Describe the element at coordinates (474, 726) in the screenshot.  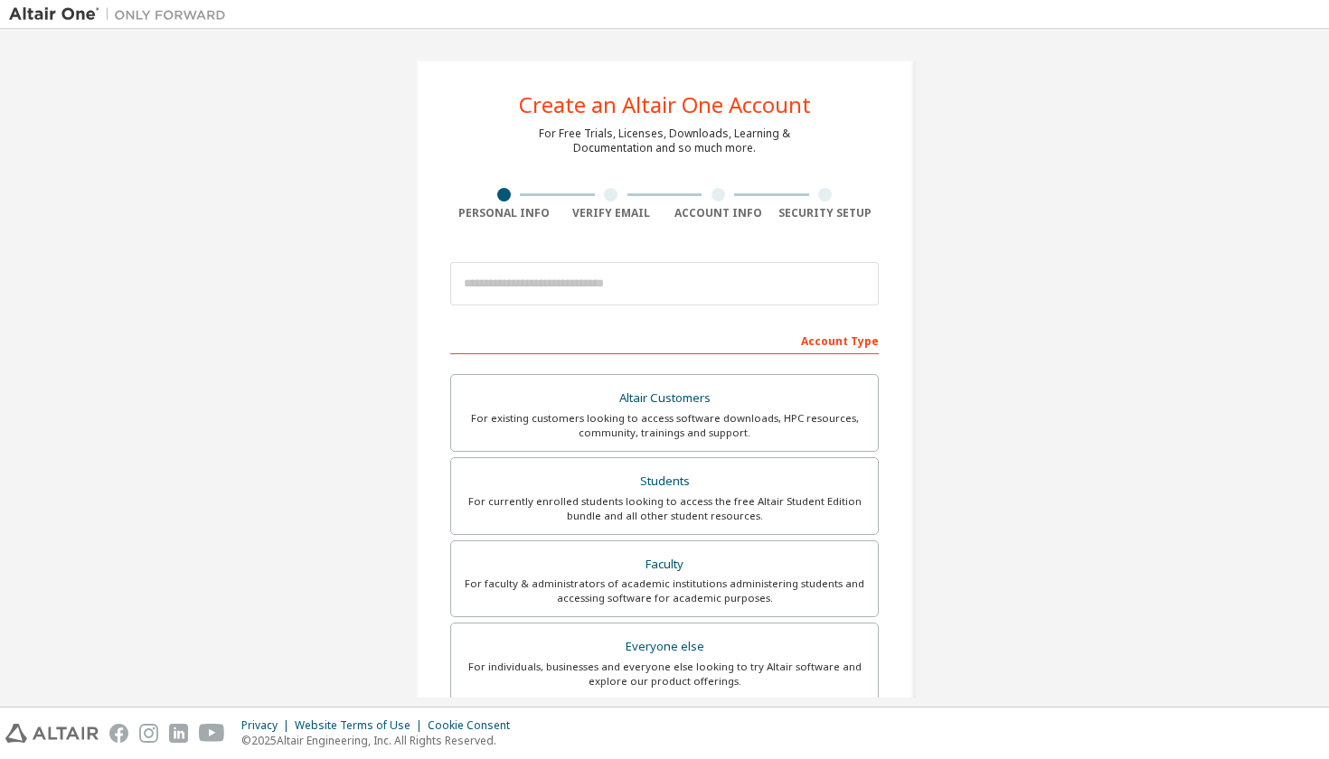
I see `div: Cookie Consent` at that location.